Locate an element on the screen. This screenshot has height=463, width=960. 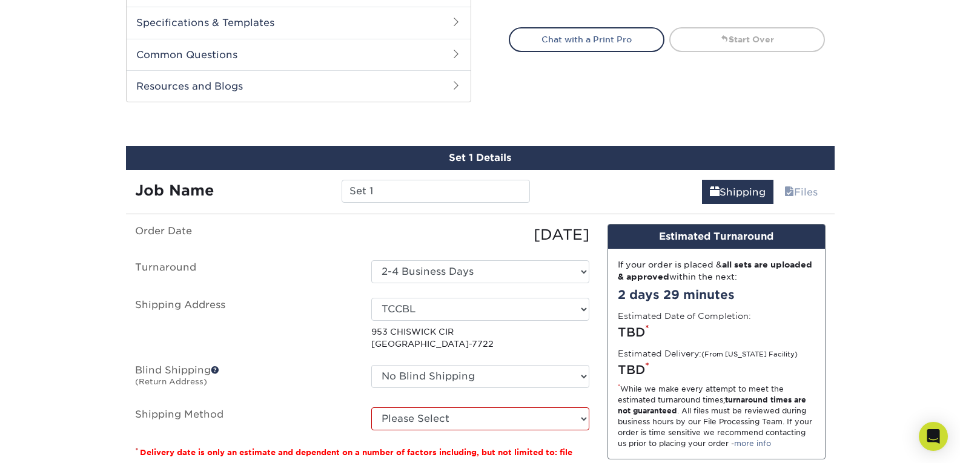
label: Turnaround is located at coordinates (244, 272).